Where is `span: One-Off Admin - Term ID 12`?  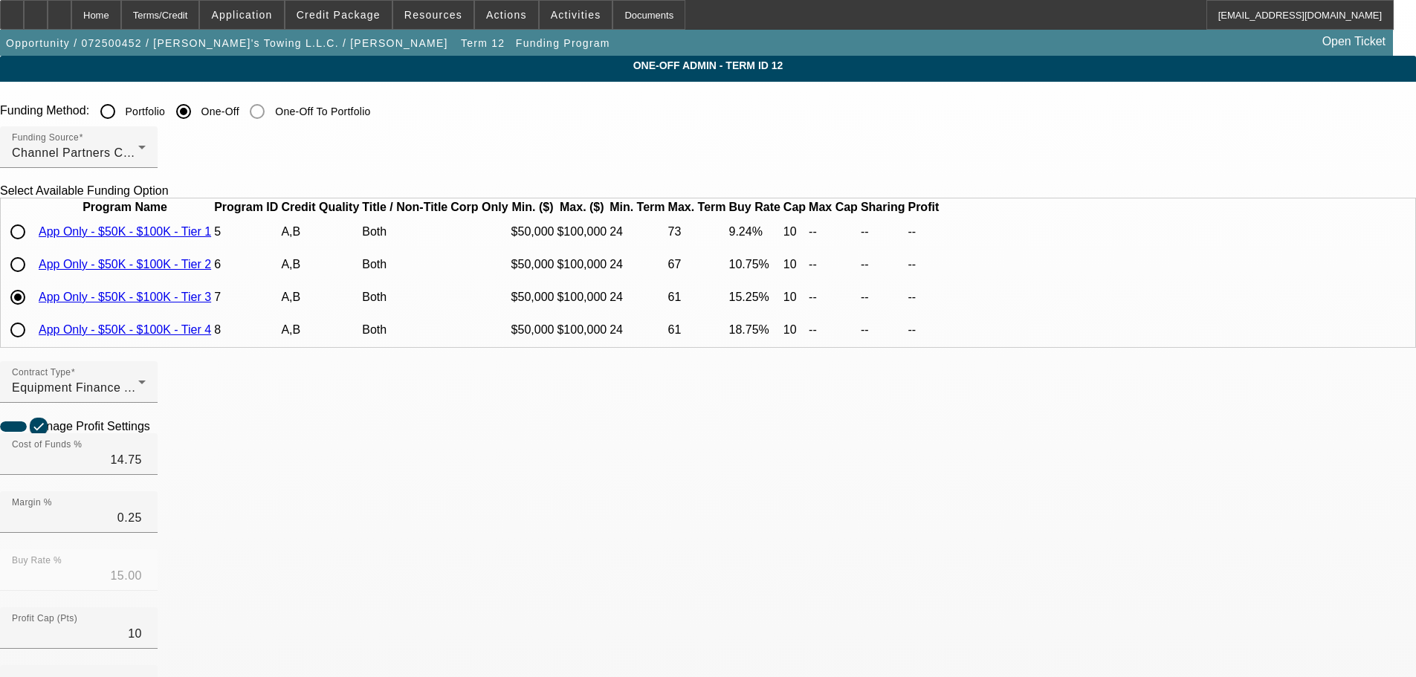
span: One-Off Admin - Term ID 12 is located at coordinates (707, 65).